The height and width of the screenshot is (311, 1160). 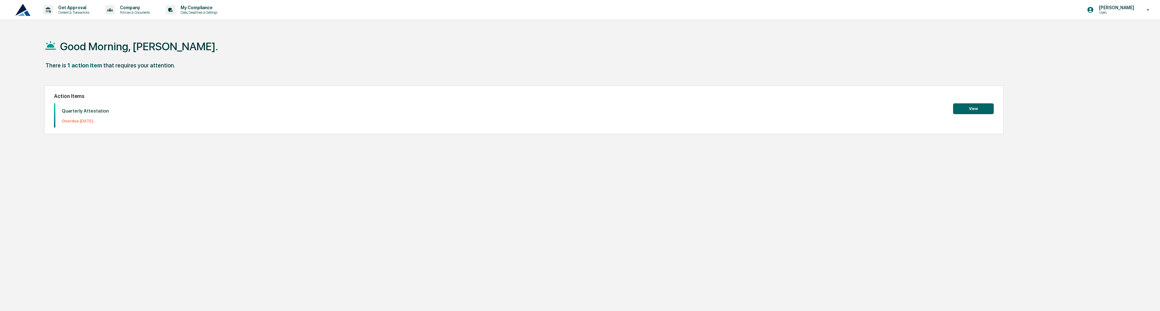 I want to click on p: Policies & Documents, so click(x=134, y=12).